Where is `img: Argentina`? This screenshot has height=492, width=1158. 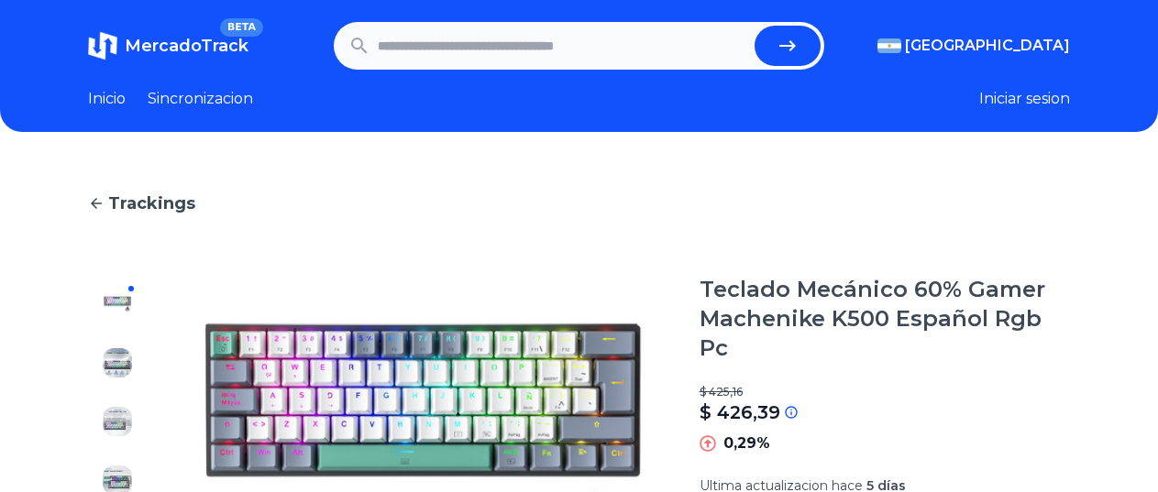 img: Argentina is located at coordinates (889, 46).